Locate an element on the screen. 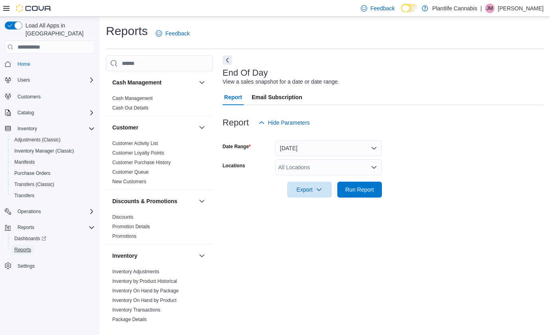  button: Discounts & Promotions is located at coordinates (154, 201).